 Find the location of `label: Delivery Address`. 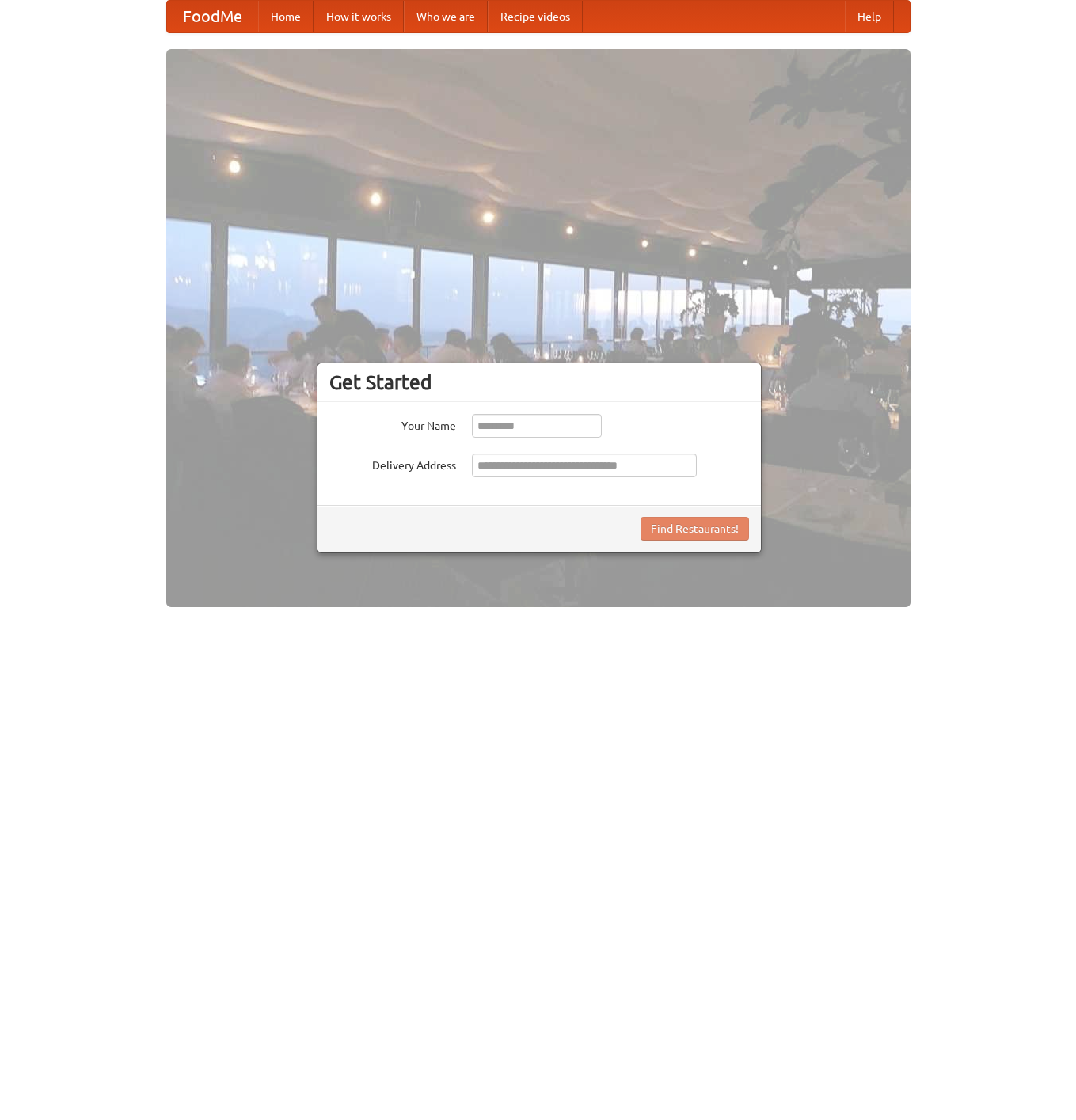

label: Delivery Address is located at coordinates (393, 463).